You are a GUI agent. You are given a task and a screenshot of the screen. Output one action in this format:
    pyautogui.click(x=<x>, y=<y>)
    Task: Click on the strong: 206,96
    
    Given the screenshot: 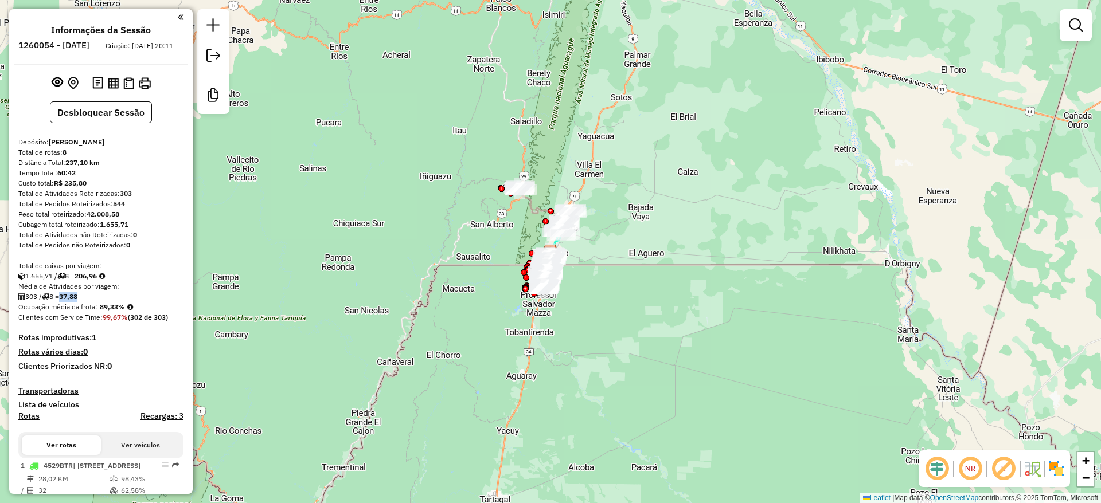 What is the action you would take?
    pyautogui.click(x=85, y=276)
    